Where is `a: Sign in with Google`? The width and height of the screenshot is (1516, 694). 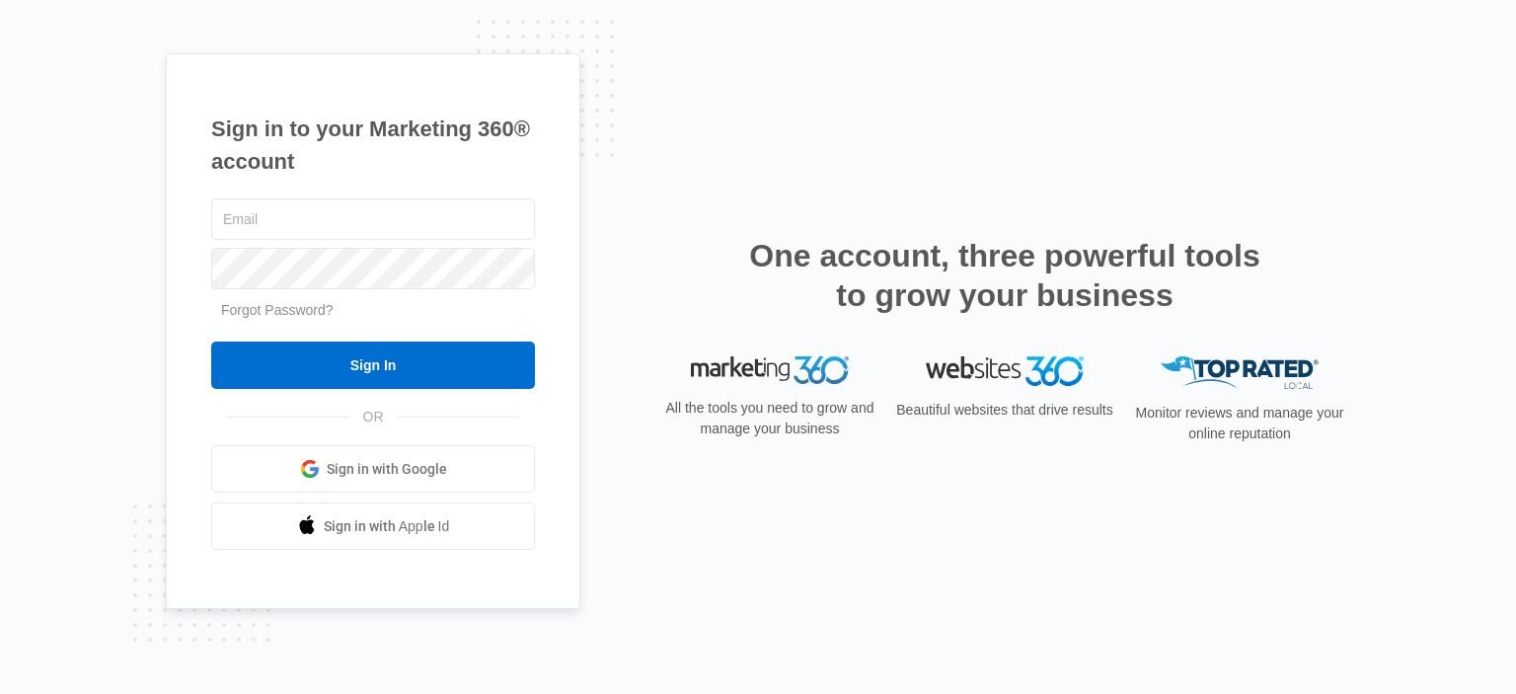 a: Sign in with Google is located at coordinates (373, 469).